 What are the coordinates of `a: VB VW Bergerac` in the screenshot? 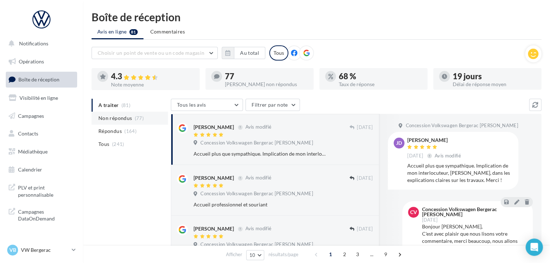 It's located at (41, 250).